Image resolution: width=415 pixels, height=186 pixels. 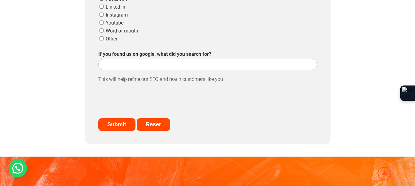 What do you see at coordinates (117, 15) in the screenshot?
I see `label: Instagram` at bounding box center [117, 15].